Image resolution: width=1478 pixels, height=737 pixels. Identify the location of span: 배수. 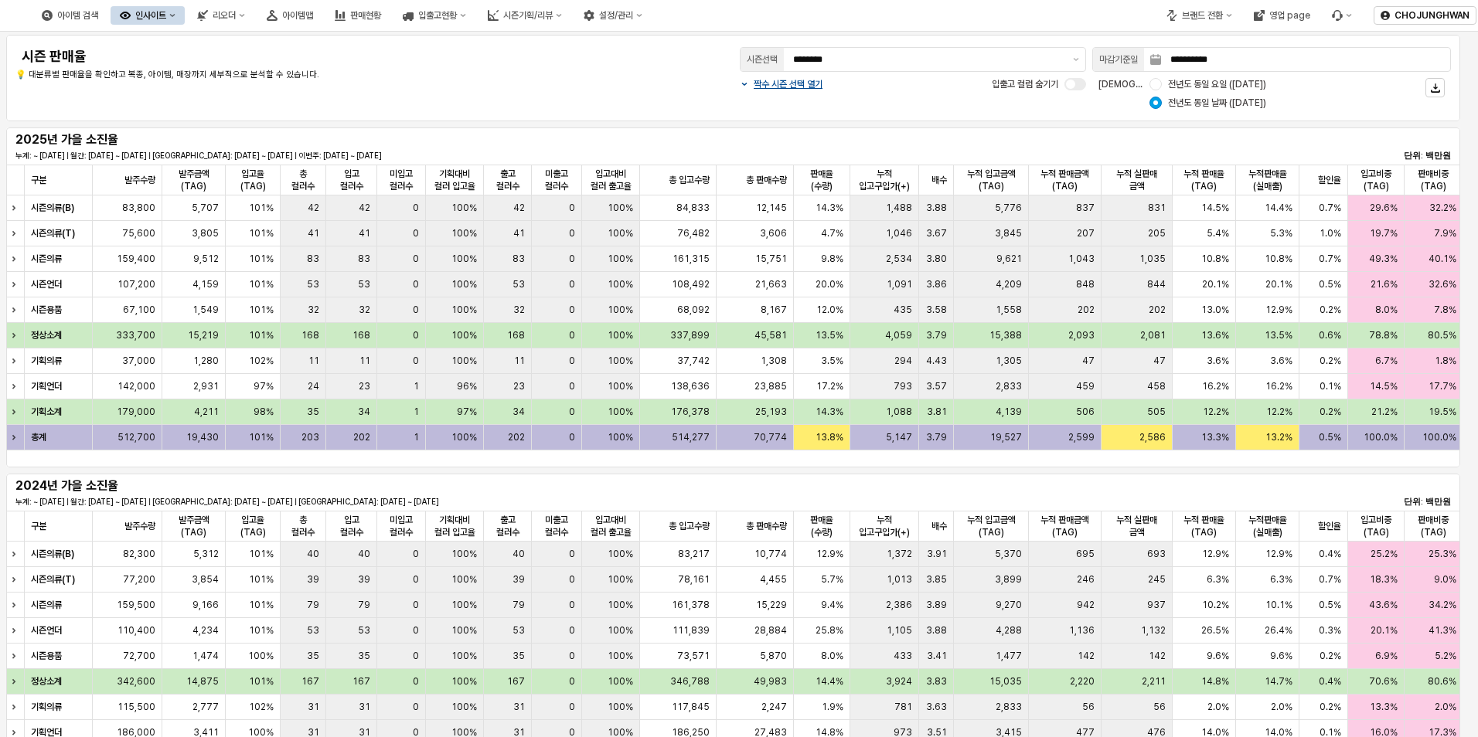
(939, 526).